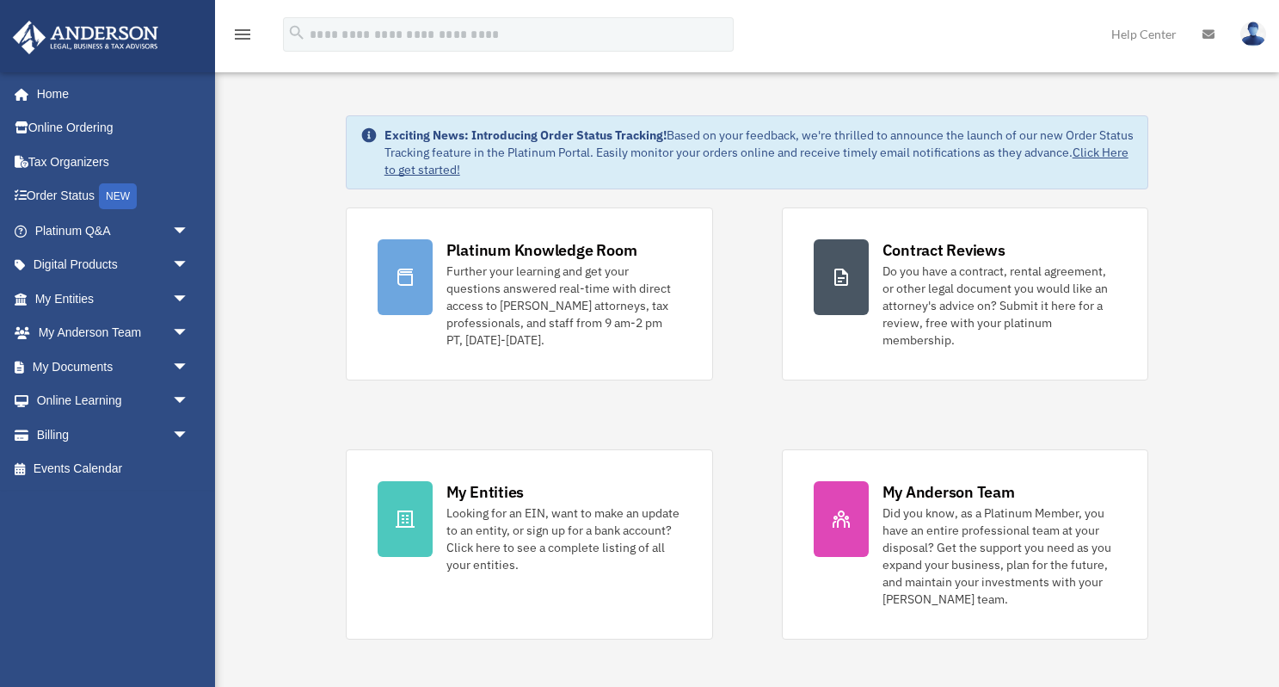 This screenshot has width=1279, height=687. I want to click on div: My Anderson Team, so click(949, 491).